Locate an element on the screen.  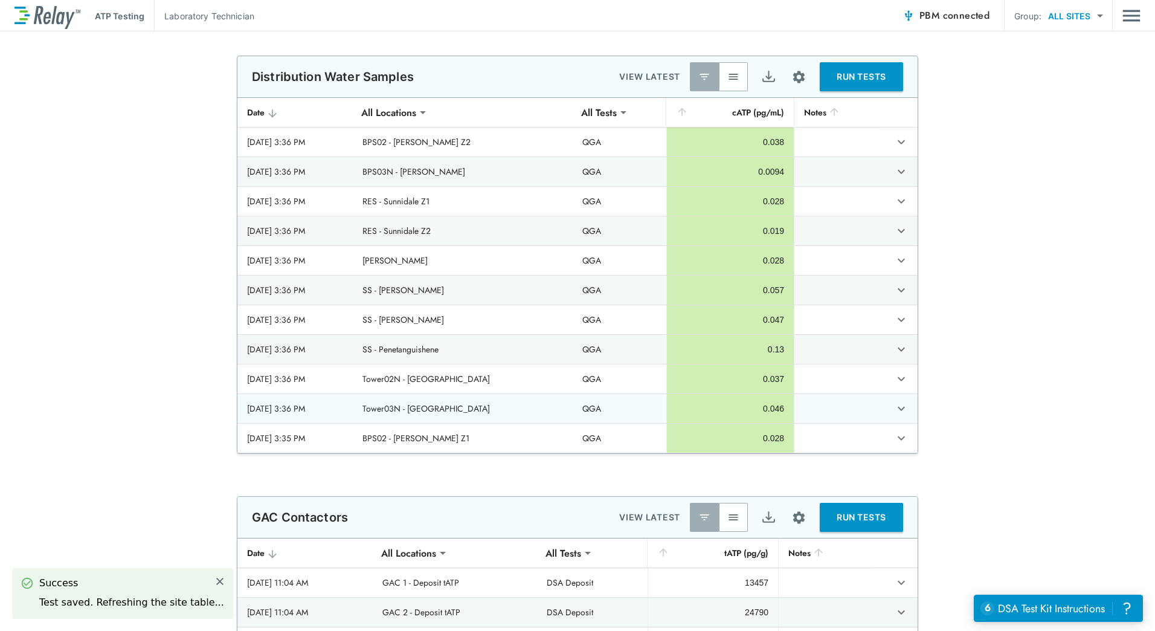
div: DSA Test Kit Instructions is located at coordinates (77, 14).